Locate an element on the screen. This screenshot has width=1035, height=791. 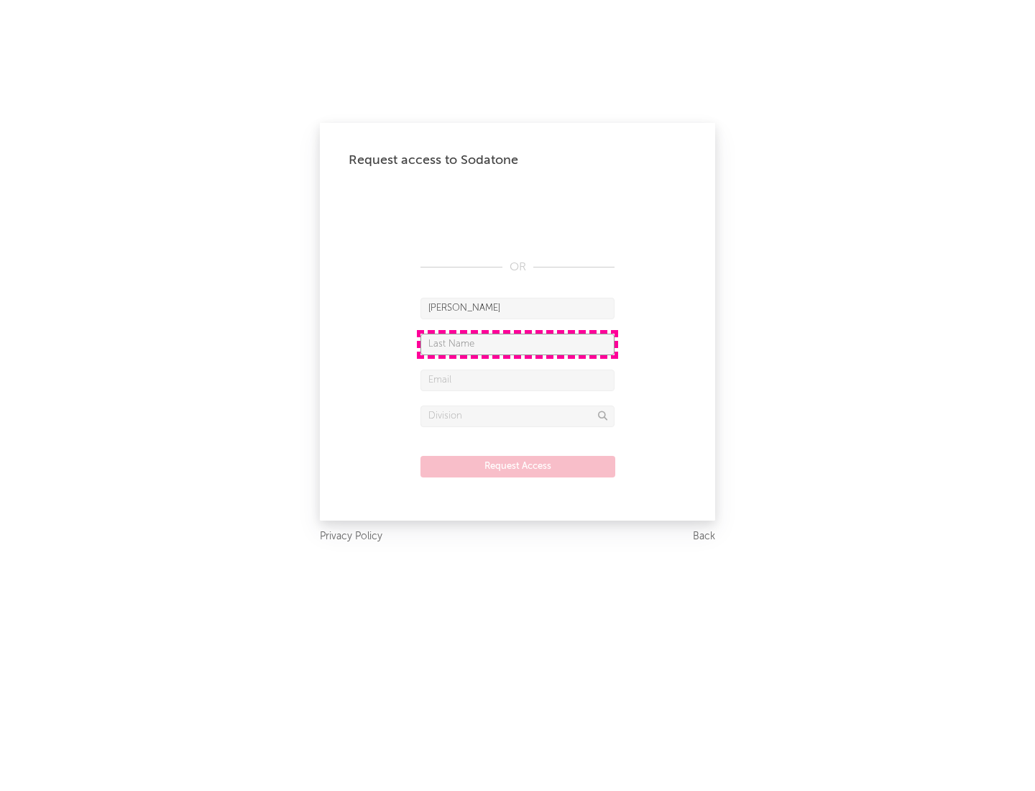
input: First Name is located at coordinates (517, 308).